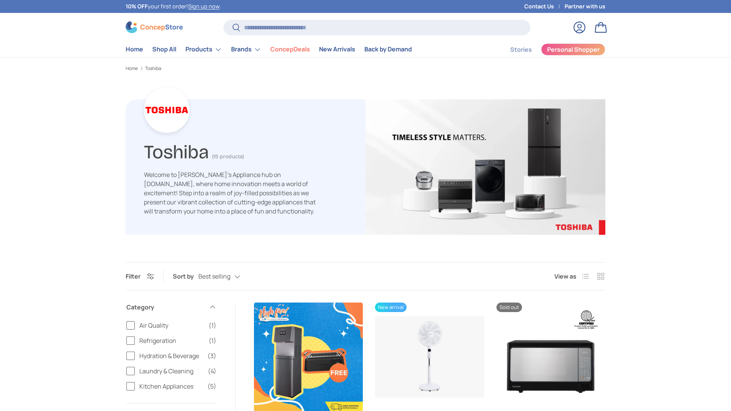  What do you see at coordinates (171, 371) in the screenshot?
I see `span: Laundry & Cleaning` at bounding box center [171, 371].